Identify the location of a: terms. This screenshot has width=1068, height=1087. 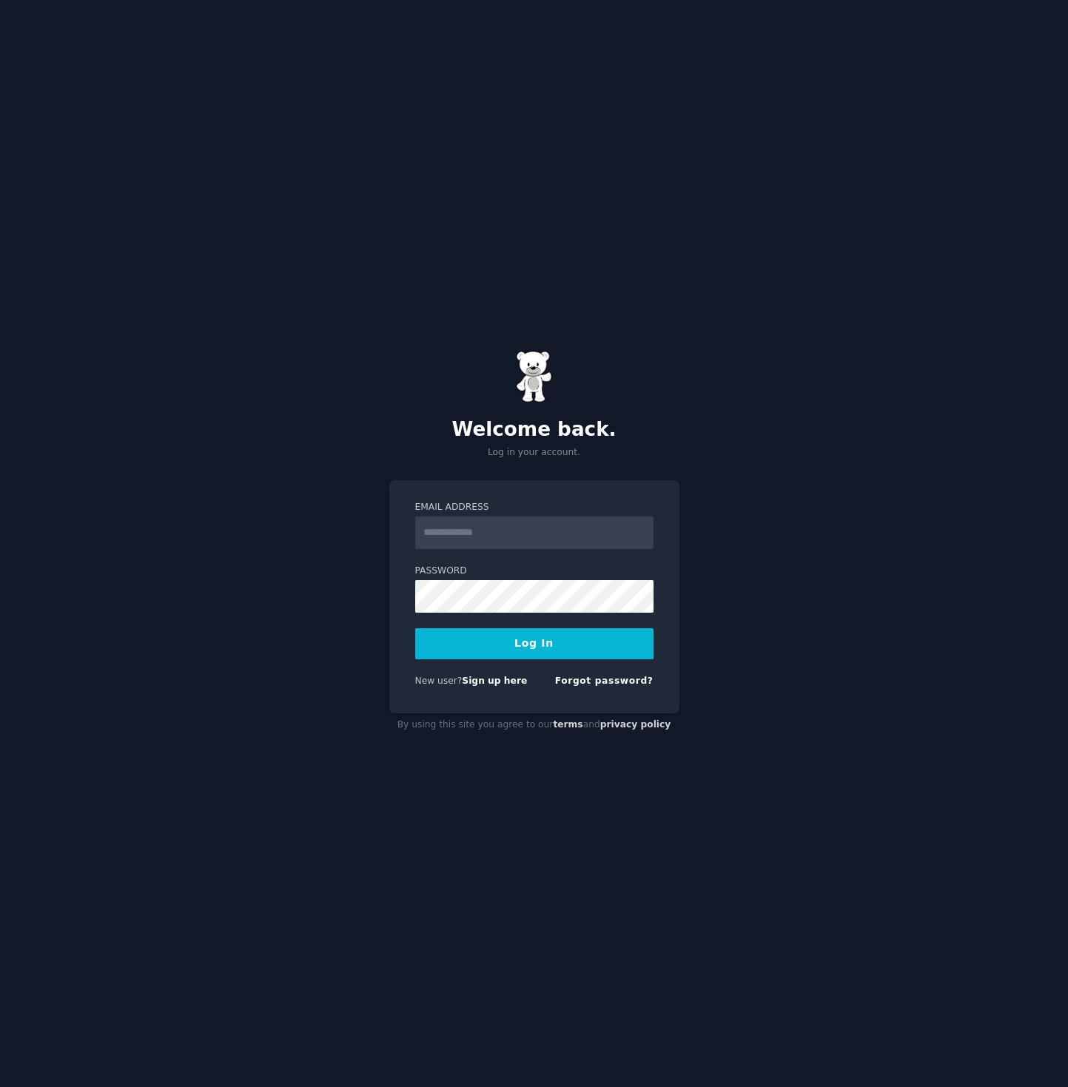
(568, 725).